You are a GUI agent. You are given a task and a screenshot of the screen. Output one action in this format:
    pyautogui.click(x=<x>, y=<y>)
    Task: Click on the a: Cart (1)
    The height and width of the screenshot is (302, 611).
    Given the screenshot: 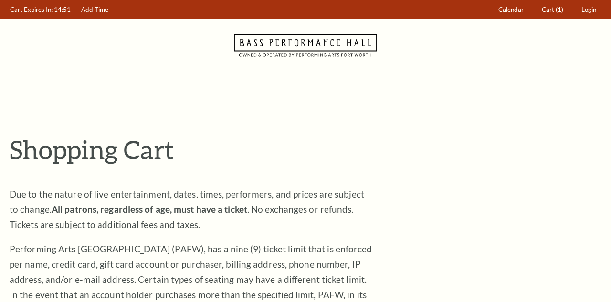 What is the action you would take?
    pyautogui.click(x=552, y=10)
    